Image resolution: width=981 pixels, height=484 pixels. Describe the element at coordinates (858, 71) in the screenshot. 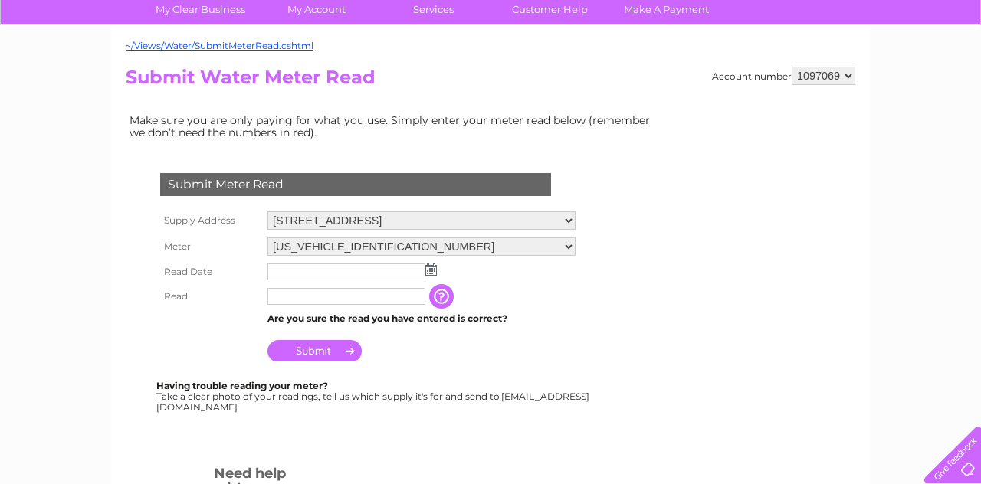

I see `a: Blog` at that location.